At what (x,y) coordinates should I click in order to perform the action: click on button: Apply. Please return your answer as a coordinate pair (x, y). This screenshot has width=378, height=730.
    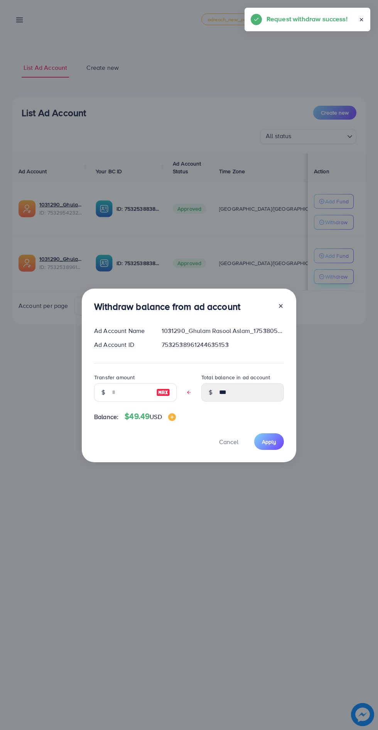
    Looking at the image, I should click on (269, 441).